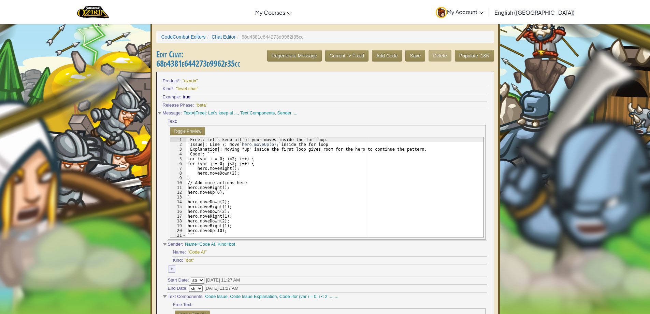  Describe the element at coordinates (187, 89) in the screenshot. I see `div: "level-chat"` at that location.